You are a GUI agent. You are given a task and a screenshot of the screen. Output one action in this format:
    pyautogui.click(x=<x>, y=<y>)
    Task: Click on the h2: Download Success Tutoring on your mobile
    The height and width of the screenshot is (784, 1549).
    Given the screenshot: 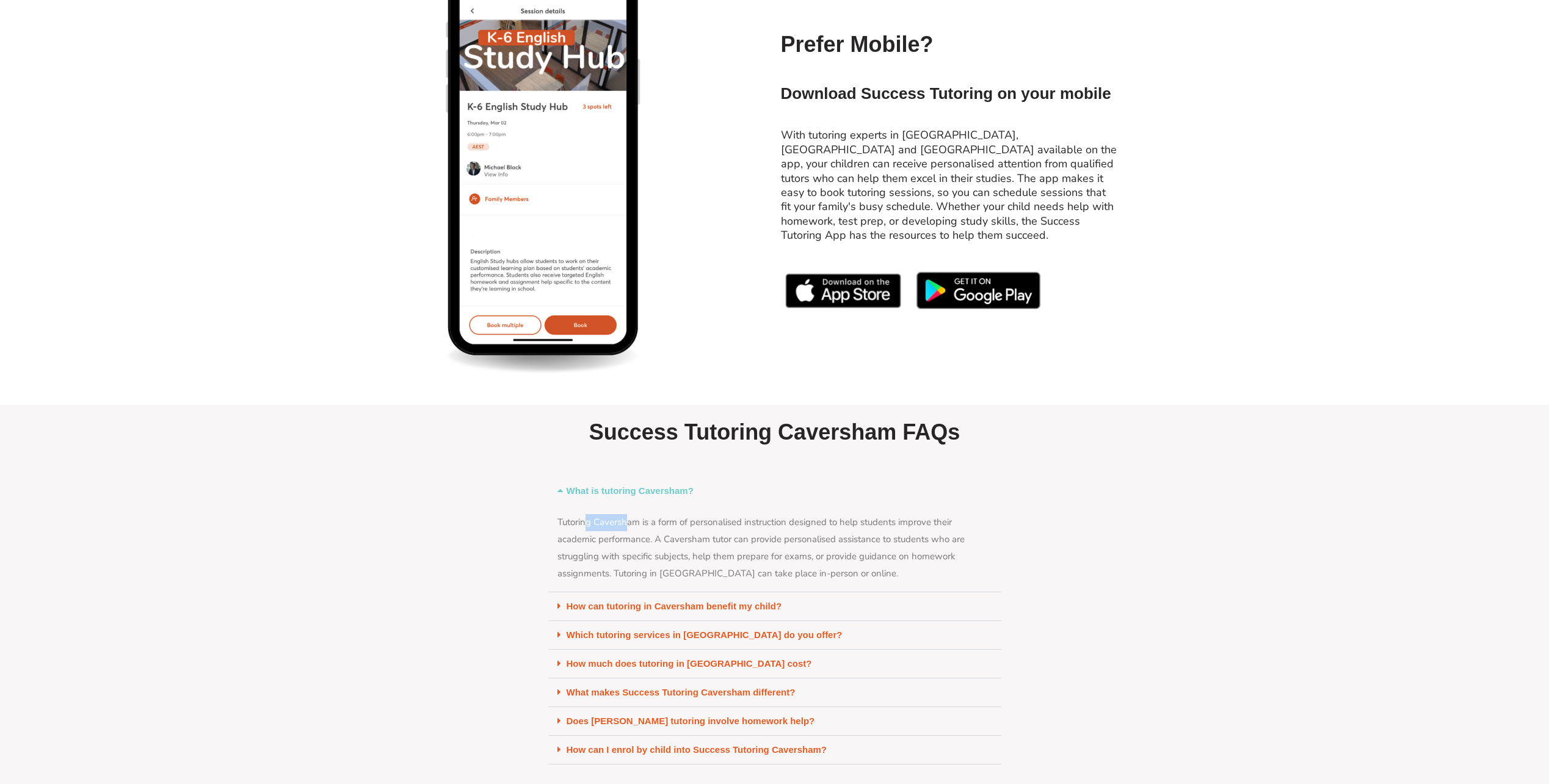 What is the action you would take?
    pyautogui.click(x=949, y=94)
    